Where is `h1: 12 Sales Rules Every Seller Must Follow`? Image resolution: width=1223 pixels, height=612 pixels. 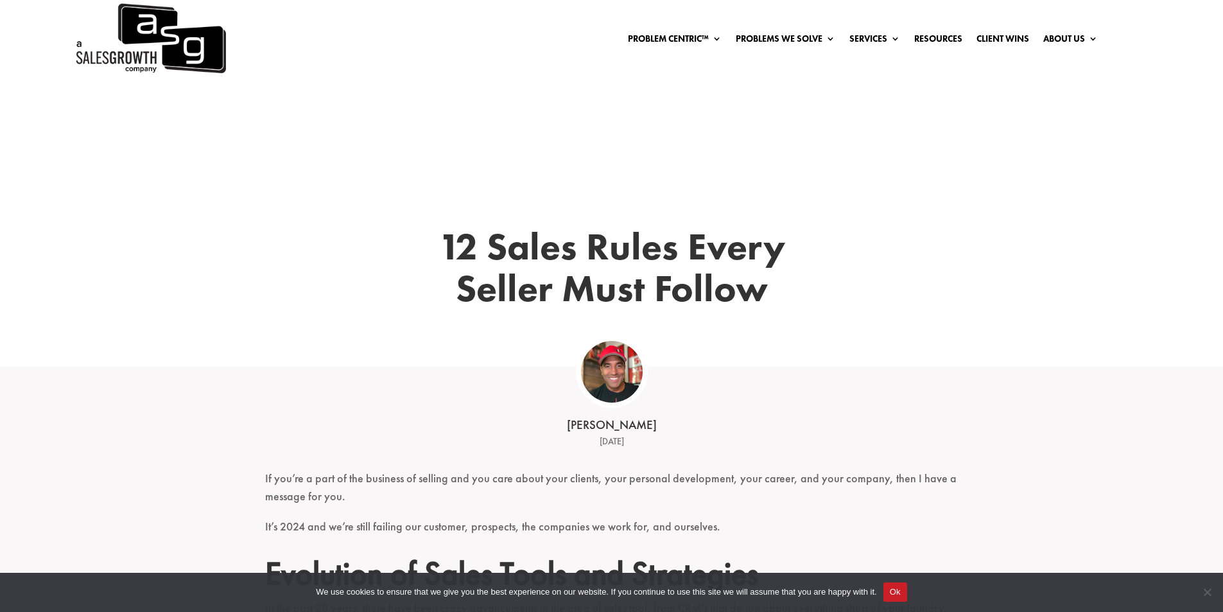 h1: 12 Sales Rules Every Seller Must Follow is located at coordinates (612, 270).